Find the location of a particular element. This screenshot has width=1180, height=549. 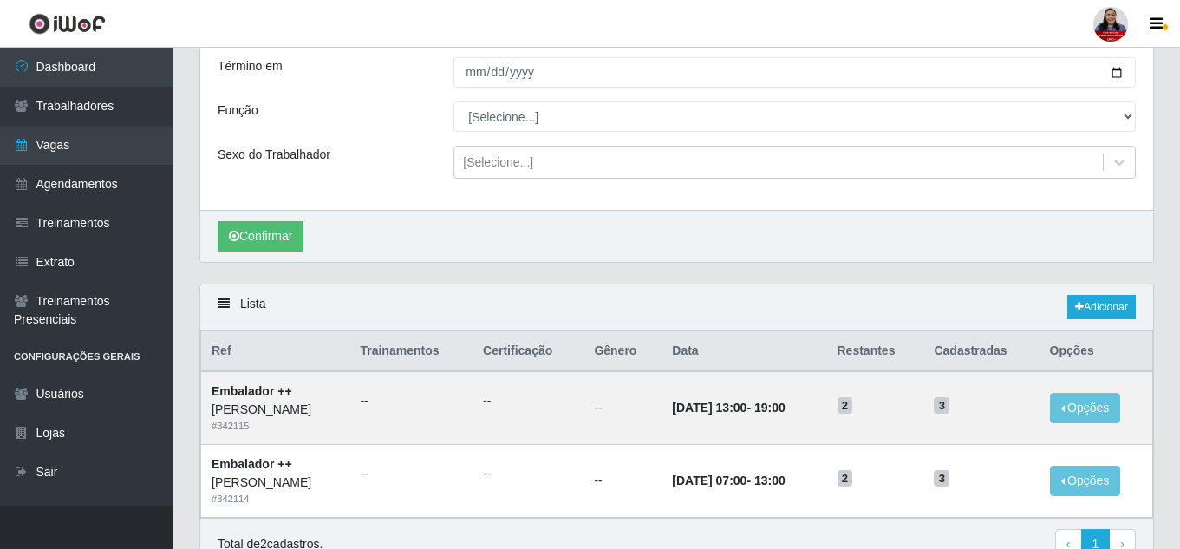

th: Cadastradas is located at coordinates (980, 351).